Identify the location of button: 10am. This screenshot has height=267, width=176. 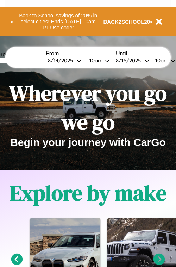
(98, 60).